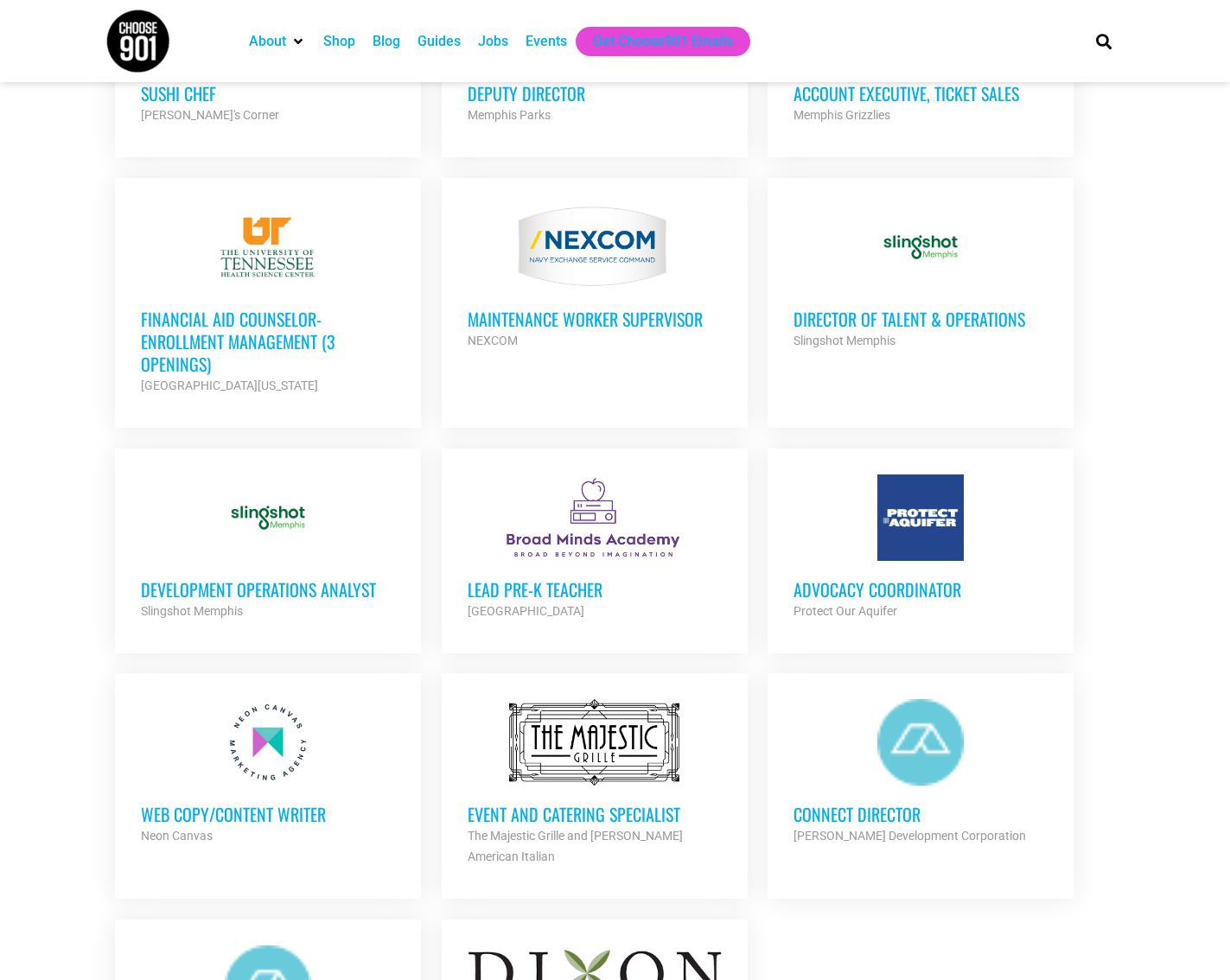 The width and height of the screenshot is (1230, 980). What do you see at coordinates (339, 42) in the screenshot?
I see `div: Shop` at bounding box center [339, 42].